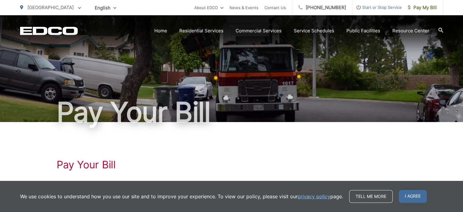 This screenshot has height=212, width=463. Describe the element at coordinates (105, 8) in the screenshot. I see `span: English` at that location.